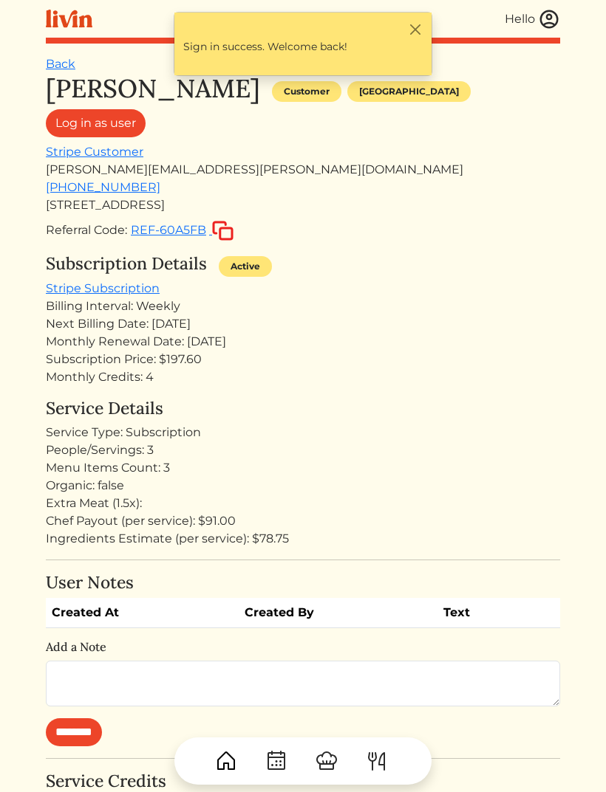 The image size is (606, 792). Describe the element at coordinates (303, 377) in the screenshot. I see `div: Monthly Credits: 4` at that location.